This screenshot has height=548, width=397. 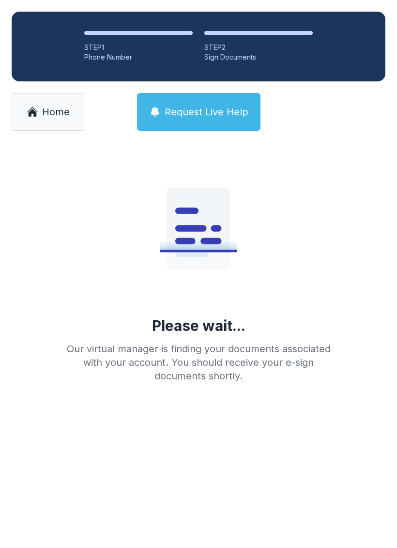 I want to click on div: STEP 2, so click(x=259, y=47).